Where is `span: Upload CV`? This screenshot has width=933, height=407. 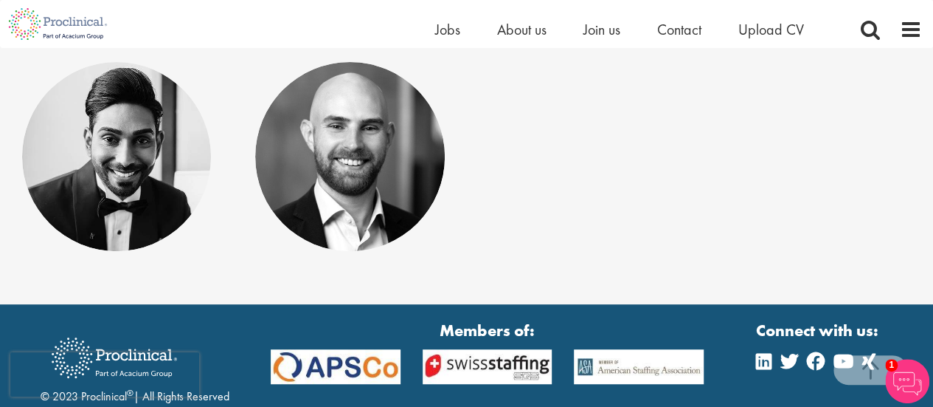 span: Upload CV is located at coordinates (771, 30).